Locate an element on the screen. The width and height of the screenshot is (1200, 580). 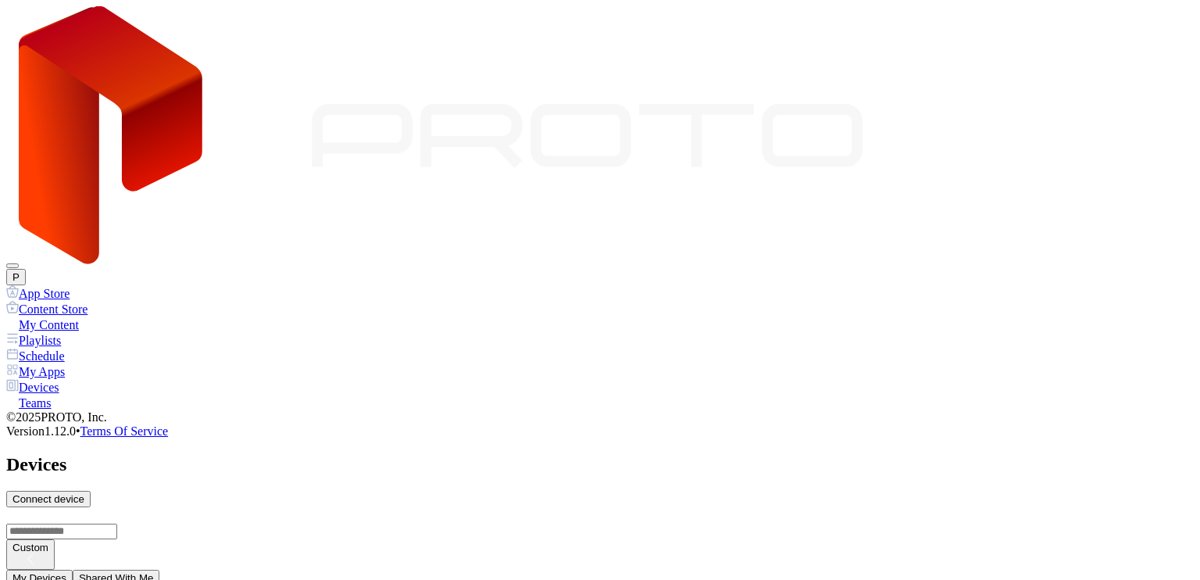
div: My Content is located at coordinates (600, 324).